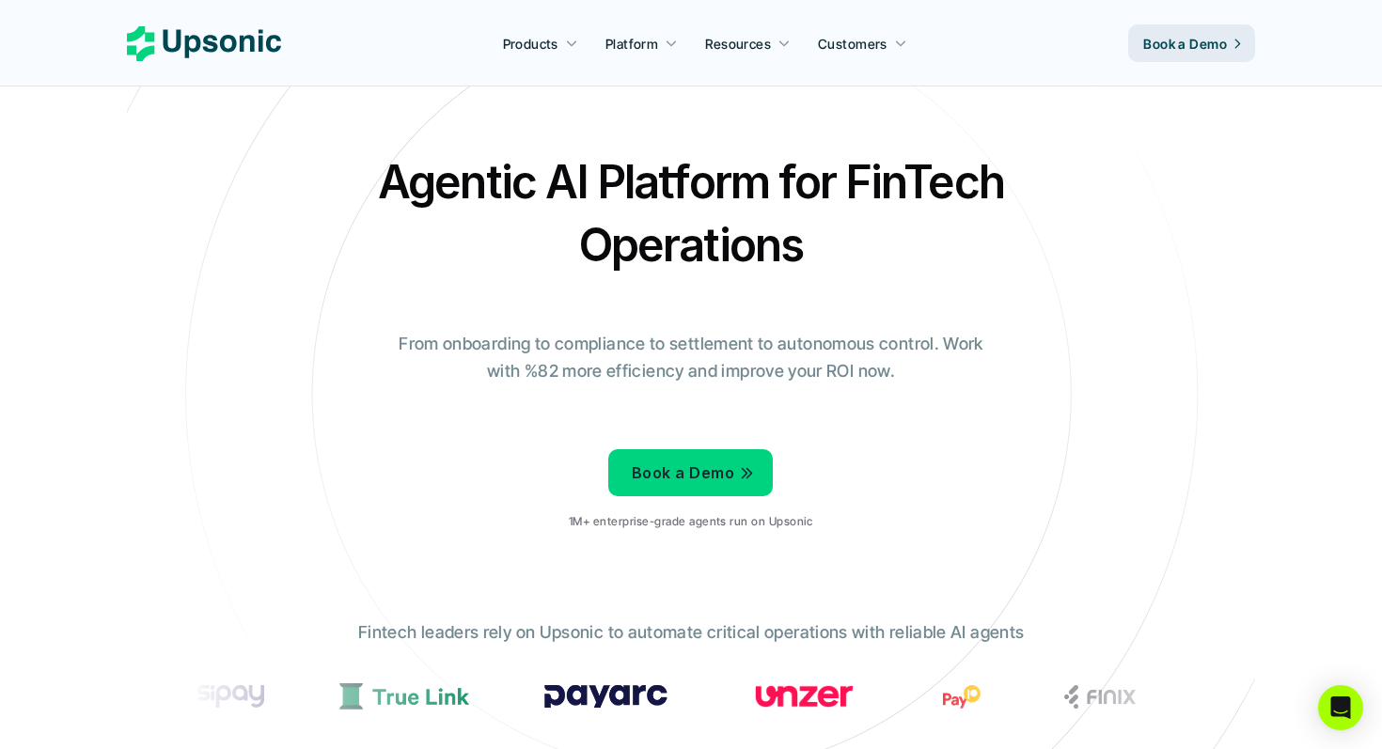 This screenshot has height=749, width=1382. Describe the element at coordinates (691, 358) in the screenshot. I see `p: From onboarding to compliance to settlement to autonomous control. Work with %82 more efficiency ...` at that location.